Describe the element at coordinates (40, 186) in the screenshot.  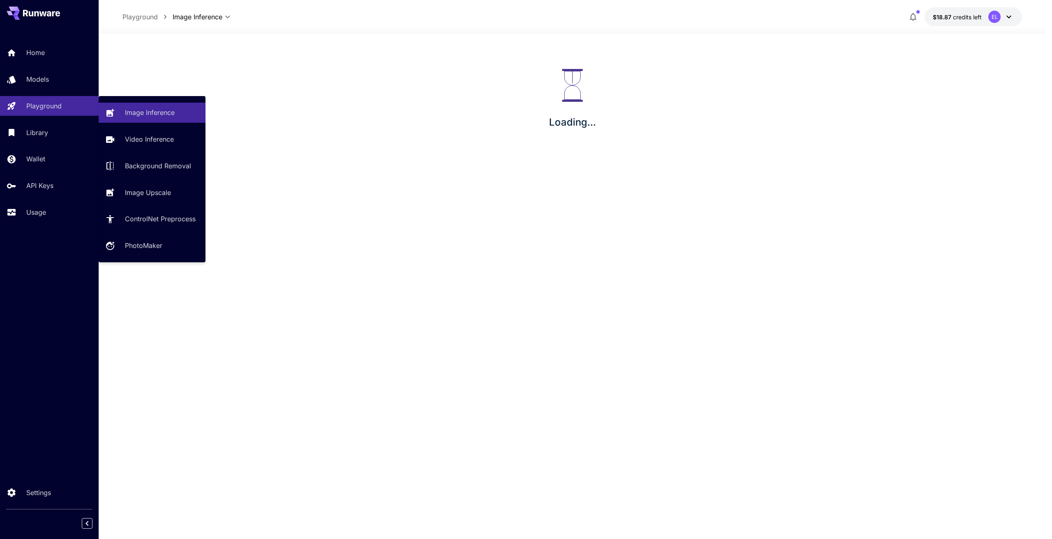
I see `p: API Keys` at that location.